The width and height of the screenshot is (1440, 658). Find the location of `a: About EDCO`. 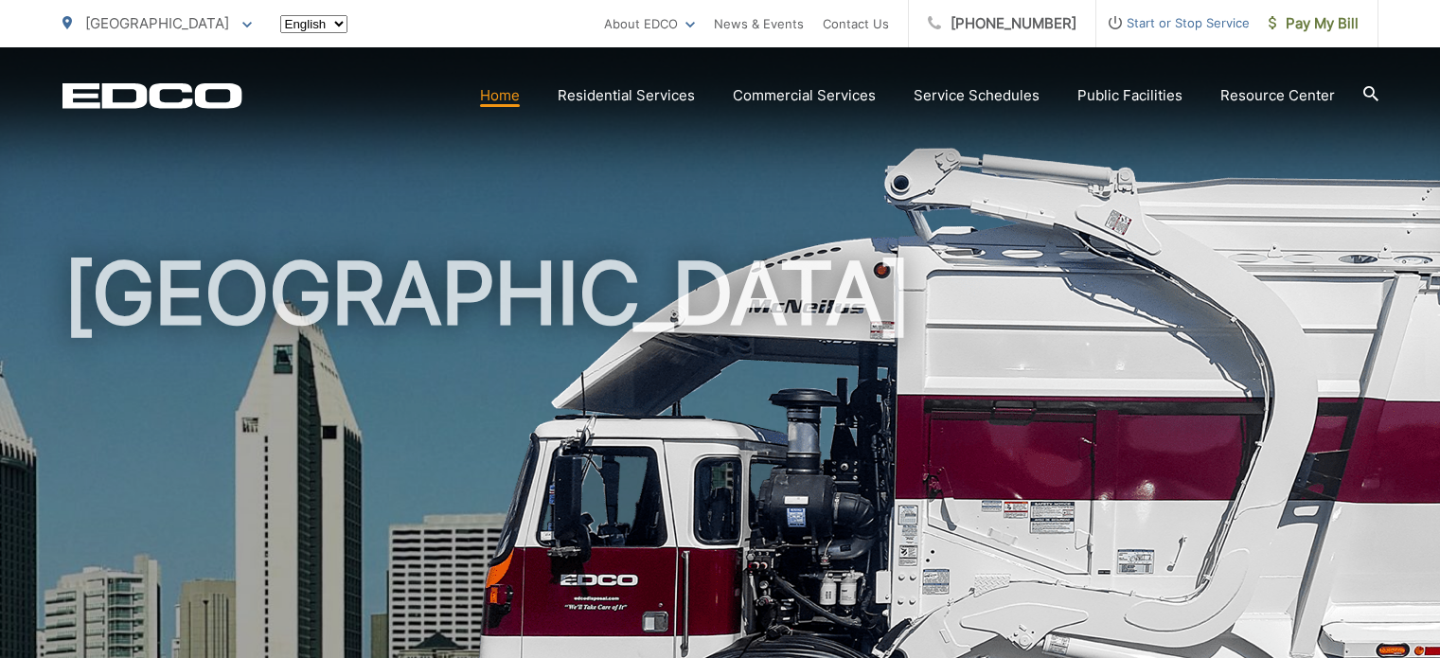

a: About EDCO is located at coordinates (649, 24).